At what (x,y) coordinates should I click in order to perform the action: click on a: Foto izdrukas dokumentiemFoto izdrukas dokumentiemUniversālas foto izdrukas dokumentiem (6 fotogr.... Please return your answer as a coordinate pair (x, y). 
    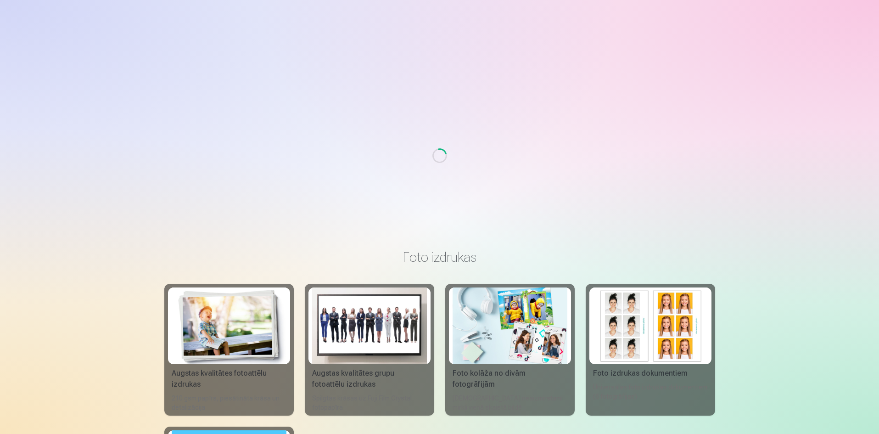
    Looking at the image, I should click on (651, 349).